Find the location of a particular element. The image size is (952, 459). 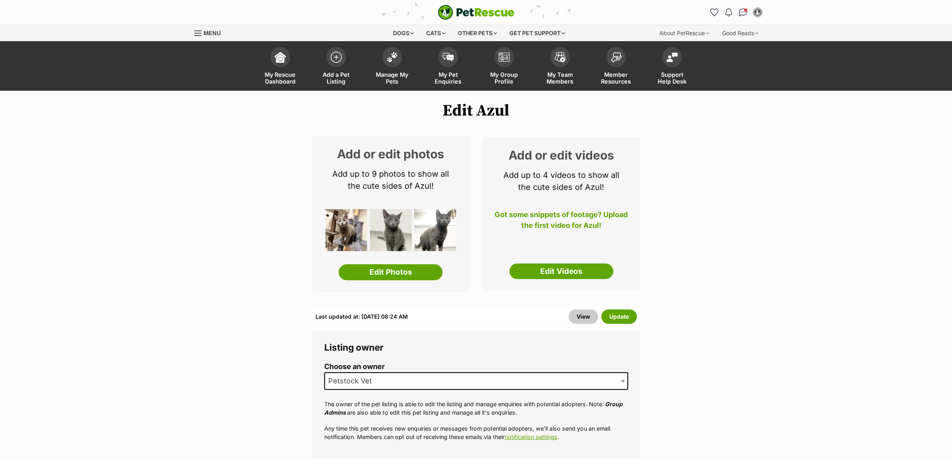

a: My Group Profile is located at coordinates (504, 67).